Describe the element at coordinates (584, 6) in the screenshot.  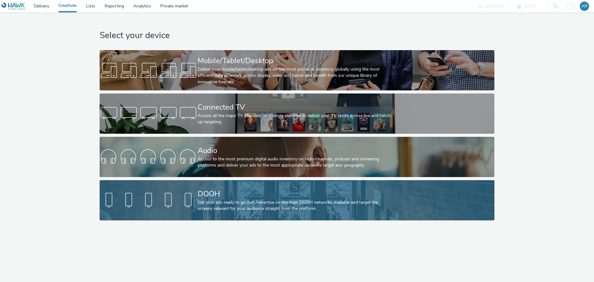
I see `div: AR` at that location.